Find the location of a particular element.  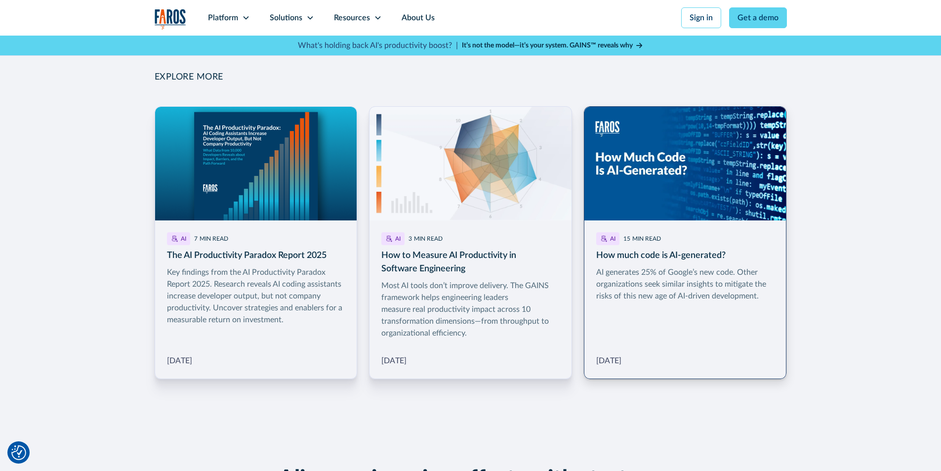

p: What's holding back AI's productivity boost? | is located at coordinates (378, 45).